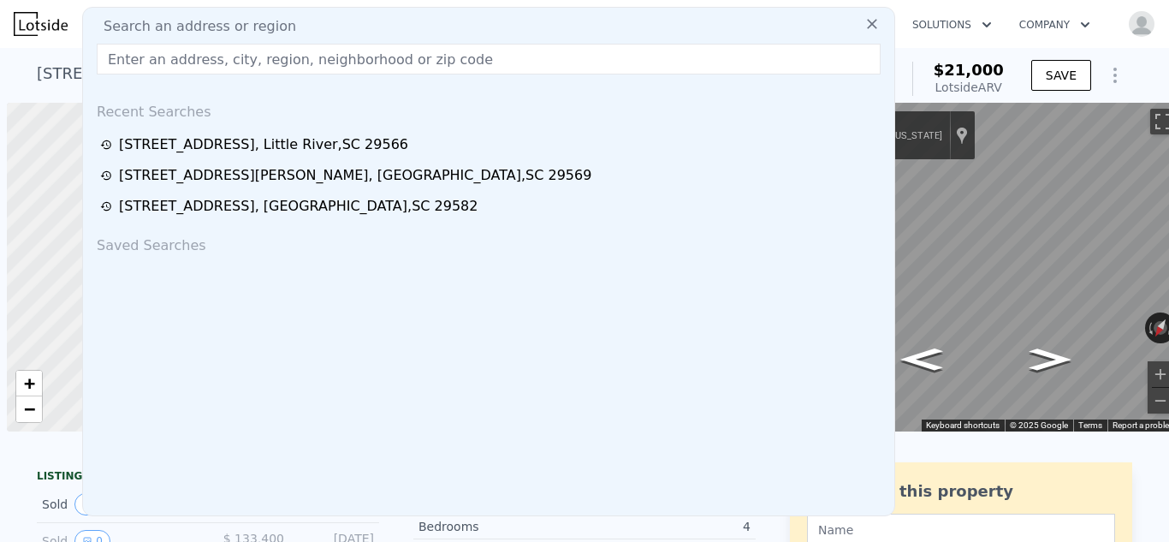  I want to click on img: Lotside, so click(40, 24).